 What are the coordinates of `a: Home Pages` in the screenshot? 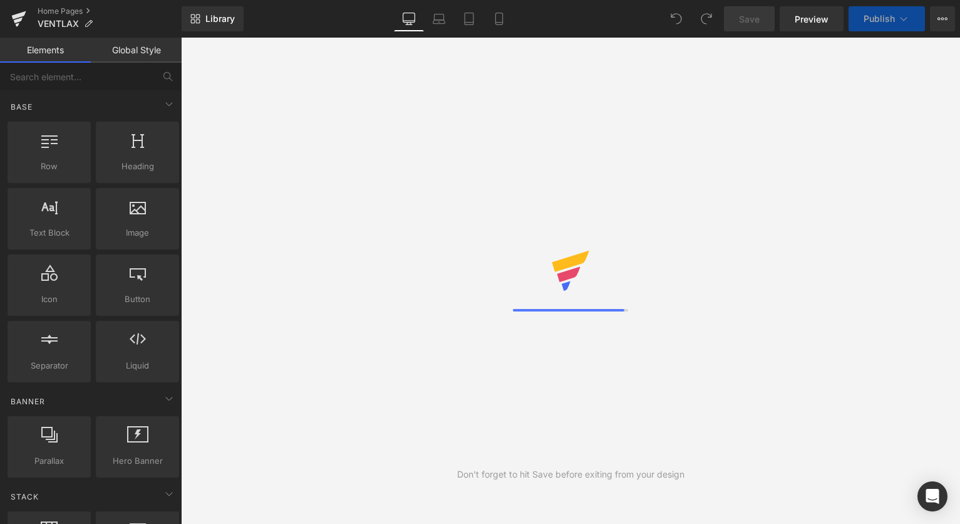 It's located at (110, 11).